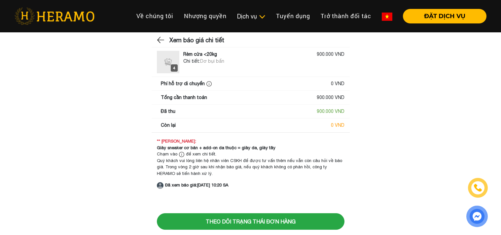 Image resolution: width=501 pixels, height=235 pixels. I want to click on a: phone-icon, so click(478, 188).